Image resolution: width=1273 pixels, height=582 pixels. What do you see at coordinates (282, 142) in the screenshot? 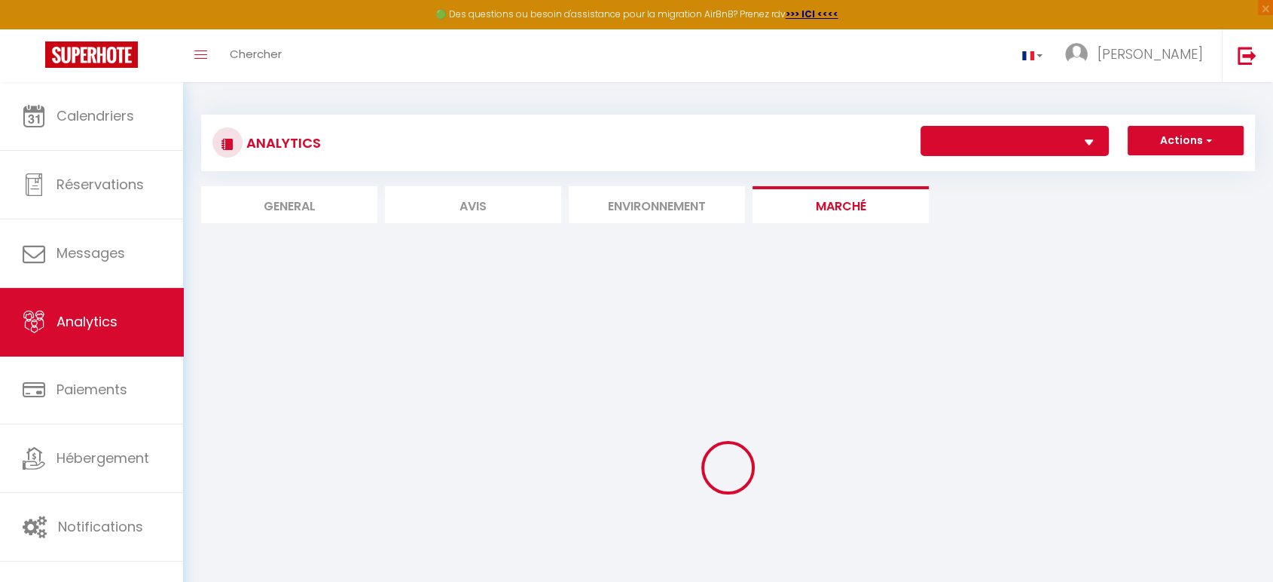
I see `h3: Analytics` at bounding box center [282, 142].